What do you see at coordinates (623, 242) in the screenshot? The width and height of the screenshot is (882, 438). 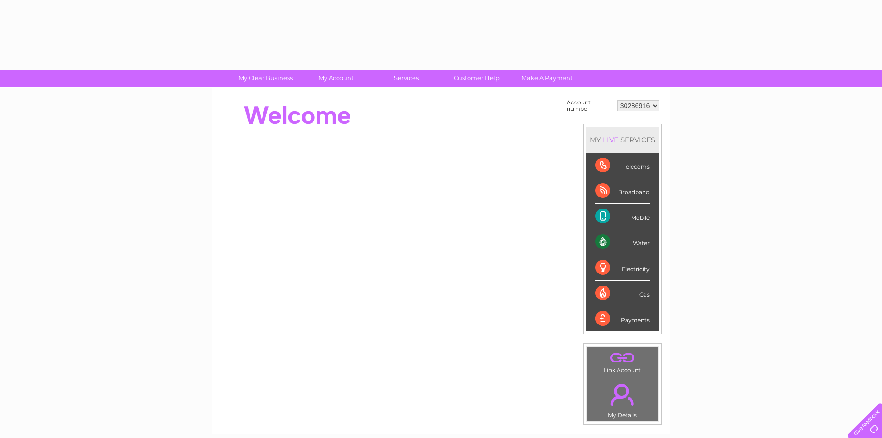 I see `div: Water` at bounding box center [623, 242].